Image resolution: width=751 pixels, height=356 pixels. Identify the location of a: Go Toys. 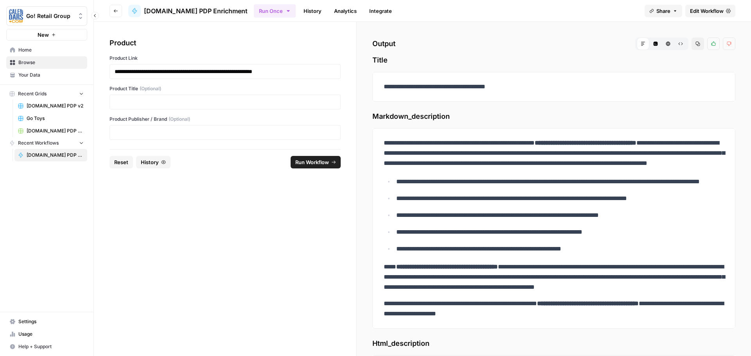
(51, 119).